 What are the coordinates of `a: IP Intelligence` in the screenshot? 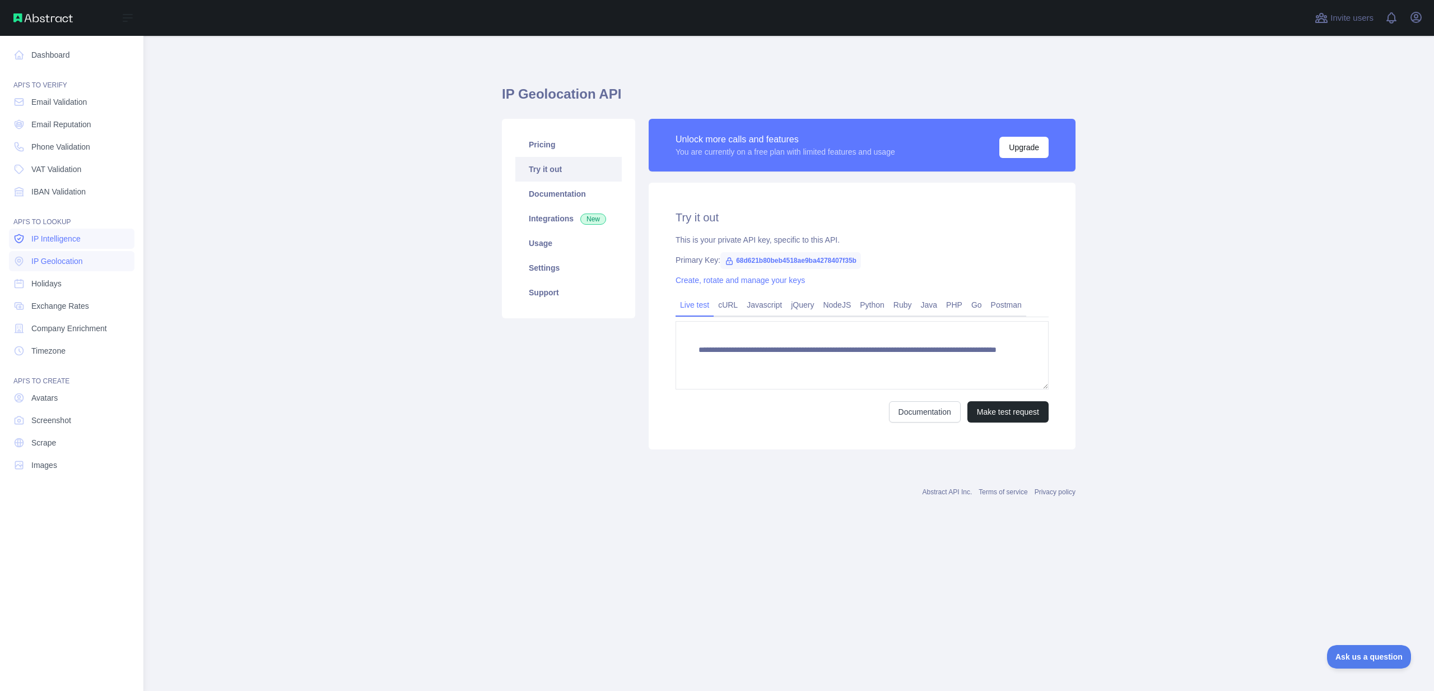 It's located at (72, 239).